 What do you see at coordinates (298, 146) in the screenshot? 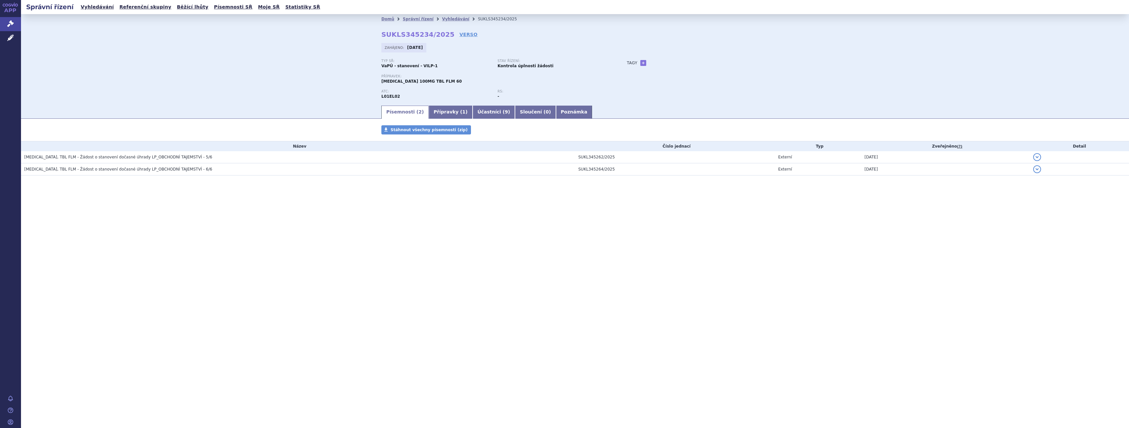
I see `th: Název` at bounding box center [298, 146].